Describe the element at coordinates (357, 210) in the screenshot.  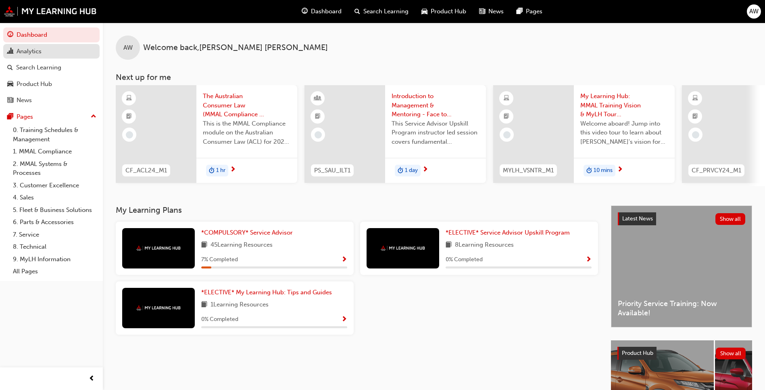
I see `h3: My Learning Plans` at that location.